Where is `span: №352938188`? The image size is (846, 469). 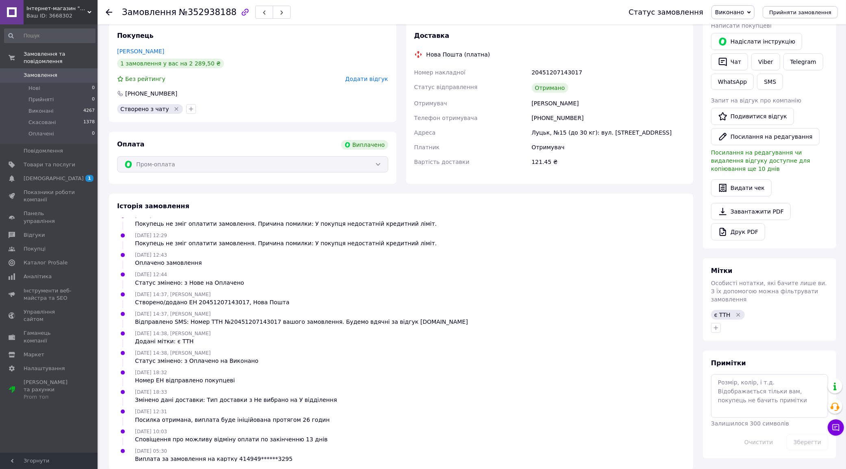 span: №352938188 is located at coordinates (208, 12).